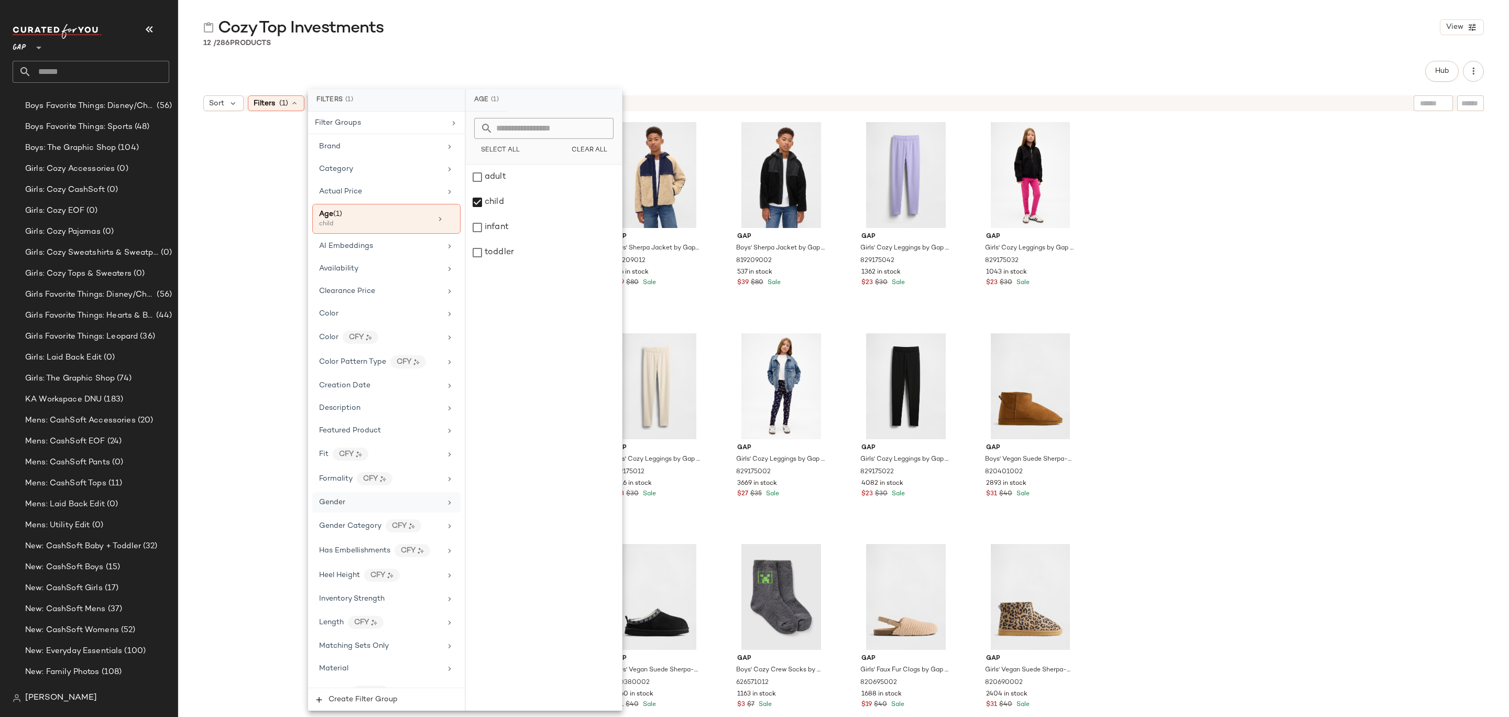  I want to click on span: Girls: Laid Back Edit, so click(63, 357).